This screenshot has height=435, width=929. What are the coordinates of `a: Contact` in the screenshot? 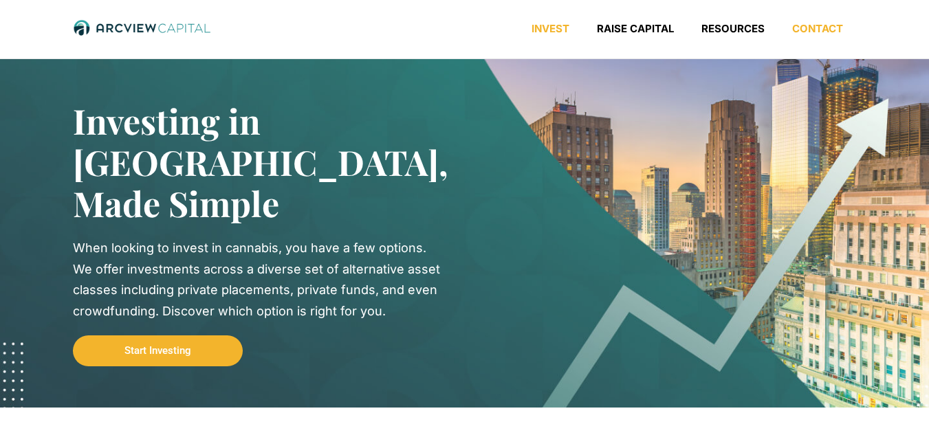 It's located at (818, 29).